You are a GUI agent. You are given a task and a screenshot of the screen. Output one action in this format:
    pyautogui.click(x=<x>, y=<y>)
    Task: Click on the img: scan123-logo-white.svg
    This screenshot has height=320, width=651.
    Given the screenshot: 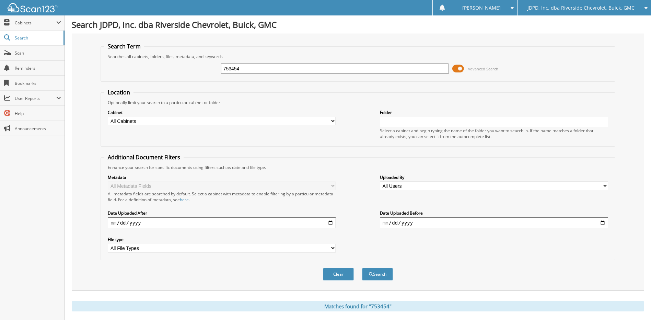 What is the action you would take?
    pyautogui.click(x=33, y=8)
    